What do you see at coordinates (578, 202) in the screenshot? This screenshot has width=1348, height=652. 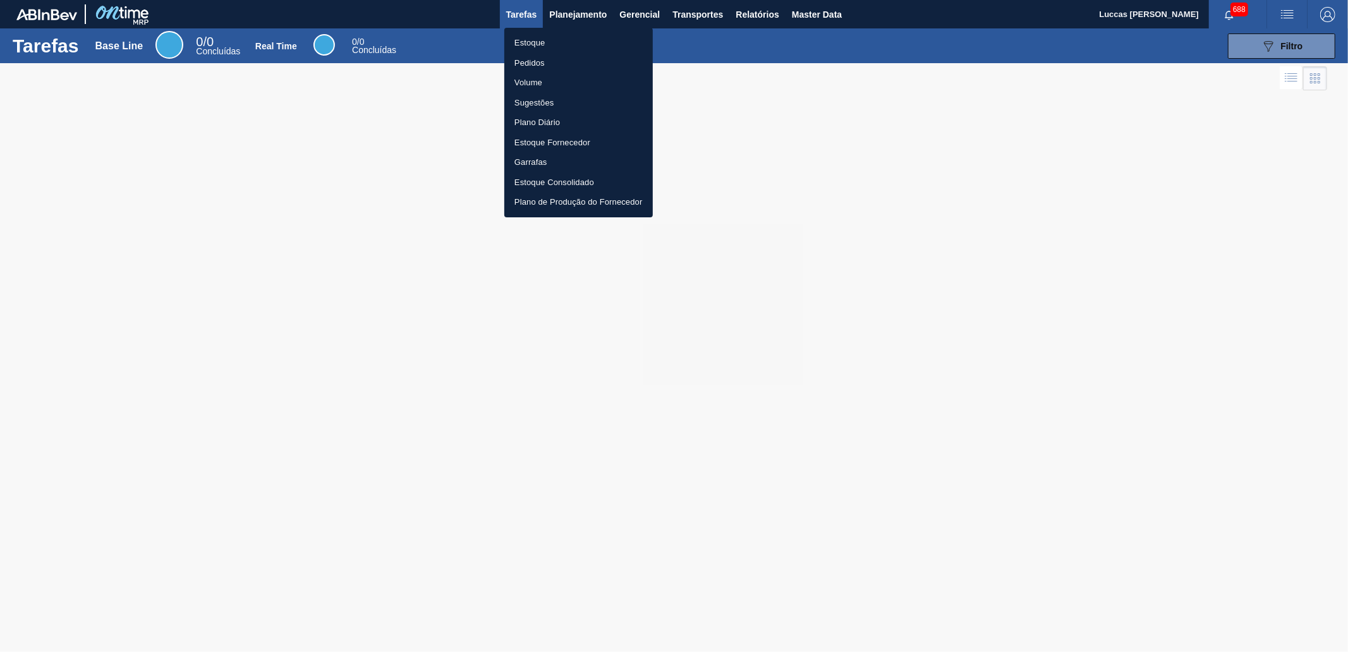 I see `a: Plano de Produção do Fornecedor` at bounding box center [578, 202].